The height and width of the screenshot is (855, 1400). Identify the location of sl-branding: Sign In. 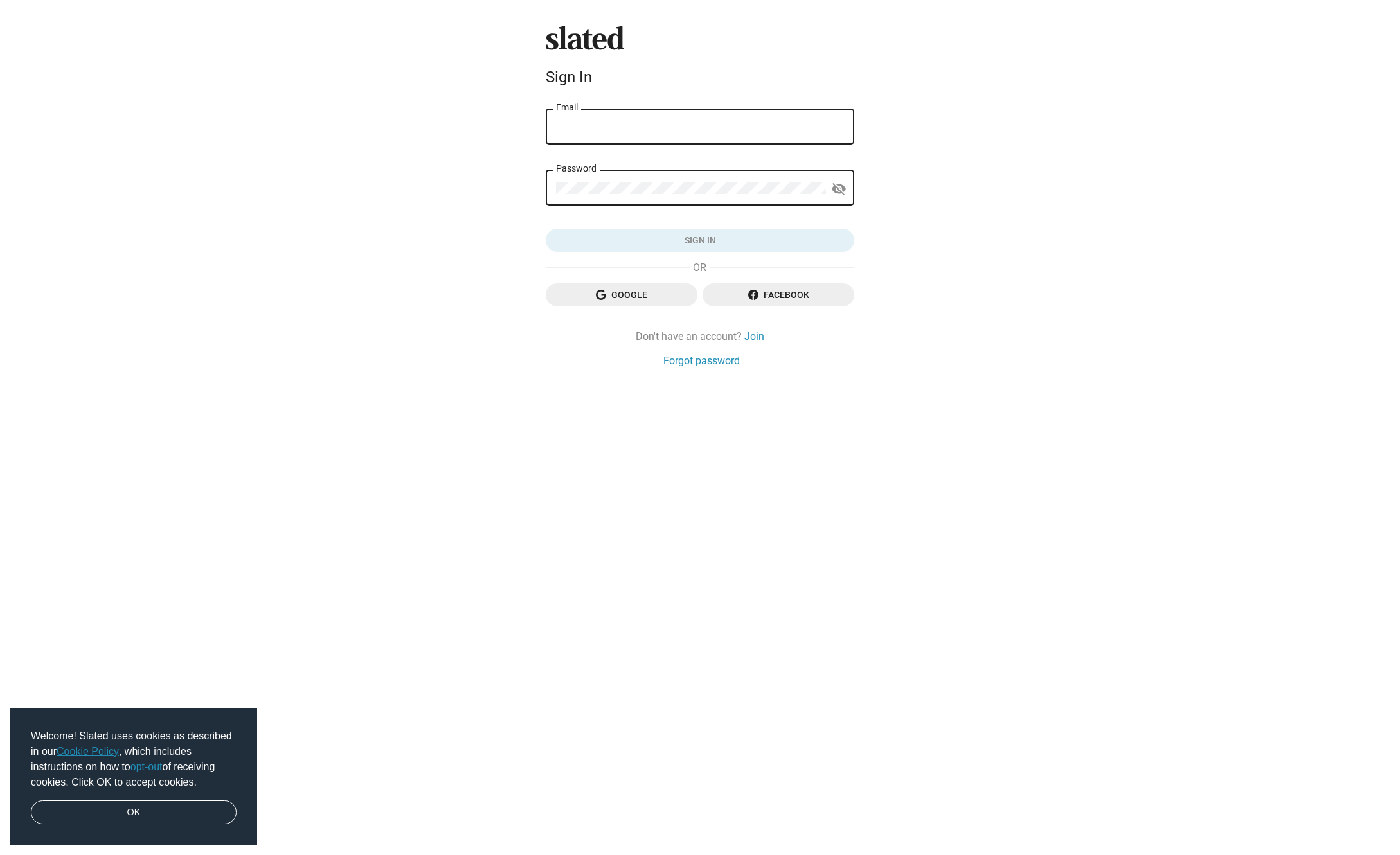
(700, 58).